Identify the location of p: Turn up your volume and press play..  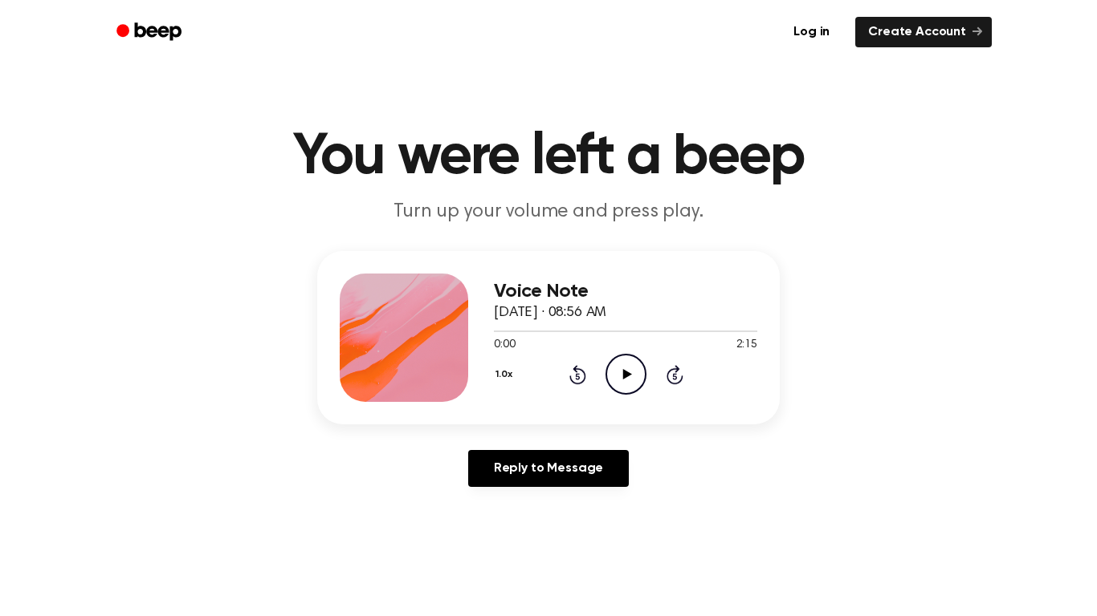
(548, 212).